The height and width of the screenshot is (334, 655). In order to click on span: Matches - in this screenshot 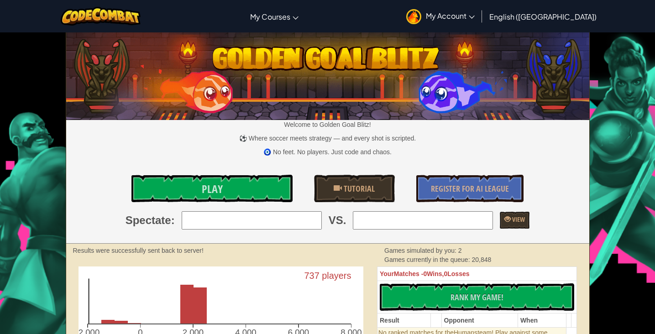, I will do `click(408, 274)`.